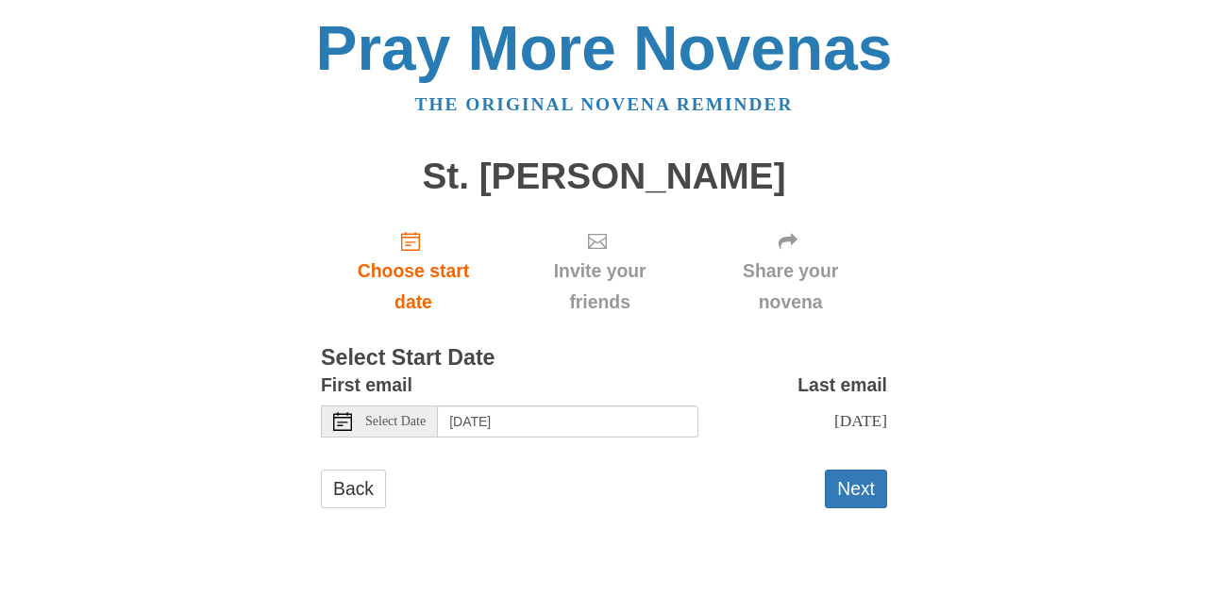 The image size is (1208, 595). I want to click on h3: Select Start Date, so click(604, 359).